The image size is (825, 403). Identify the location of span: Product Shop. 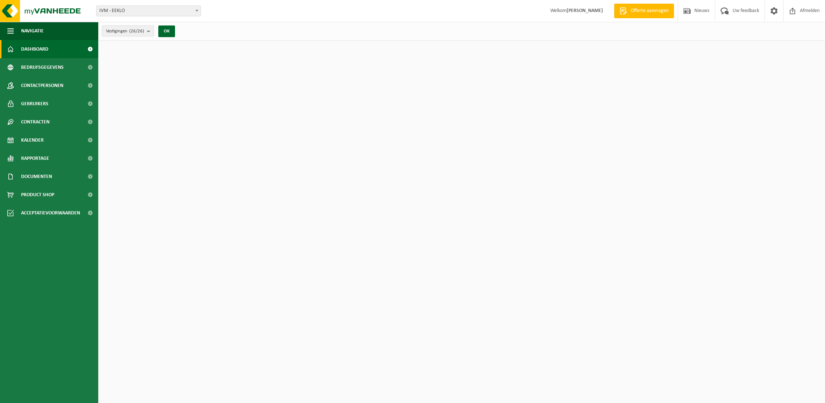
(37, 195).